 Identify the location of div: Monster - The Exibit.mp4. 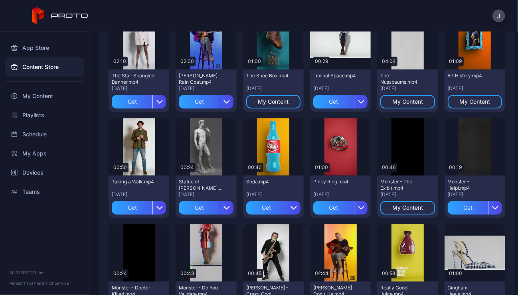
(402, 185).